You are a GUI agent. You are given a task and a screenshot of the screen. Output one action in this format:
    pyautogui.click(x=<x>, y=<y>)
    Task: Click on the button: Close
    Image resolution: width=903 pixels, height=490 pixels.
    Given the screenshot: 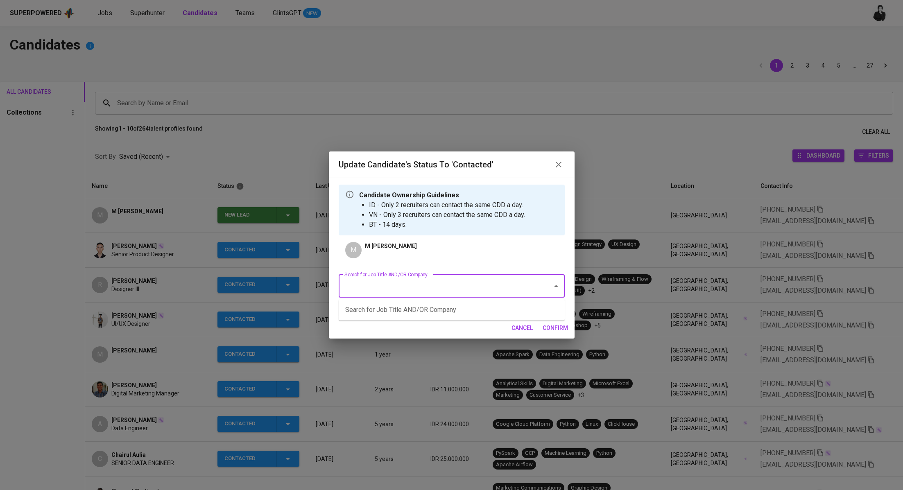 What is the action you would take?
    pyautogui.click(x=556, y=286)
    